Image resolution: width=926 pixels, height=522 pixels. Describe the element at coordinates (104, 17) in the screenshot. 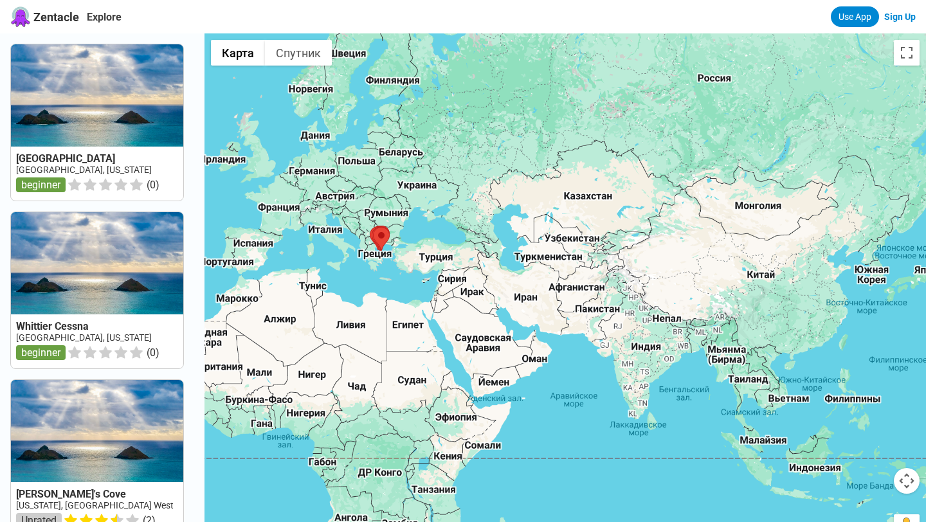

I see `a: Explore` at that location.